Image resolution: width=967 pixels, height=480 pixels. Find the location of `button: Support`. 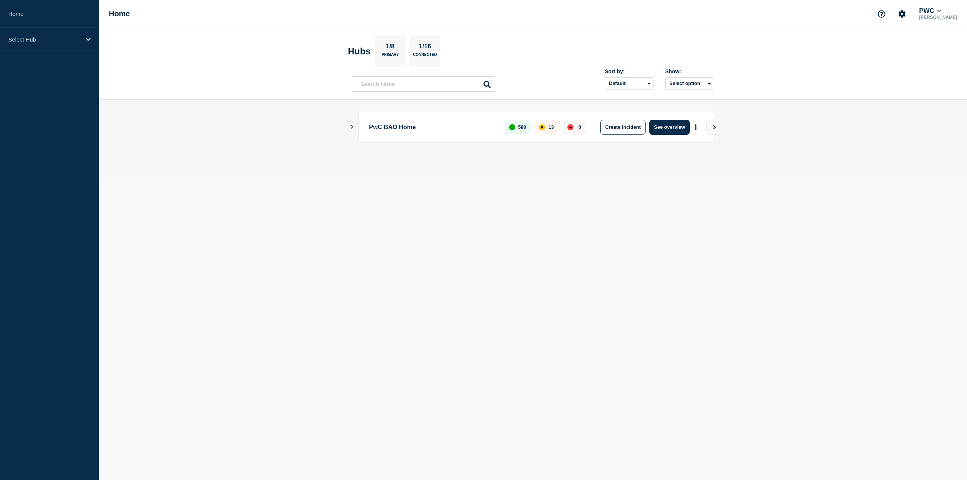

button: Support is located at coordinates (882, 14).